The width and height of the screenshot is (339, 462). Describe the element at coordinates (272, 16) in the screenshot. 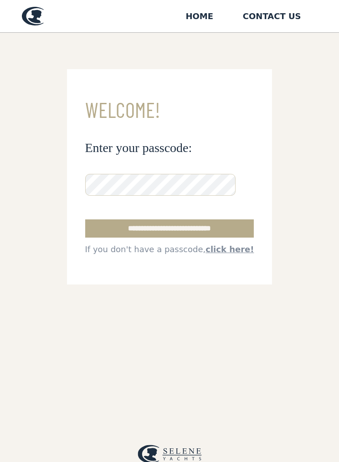

I see `a: Contact US` at that location.